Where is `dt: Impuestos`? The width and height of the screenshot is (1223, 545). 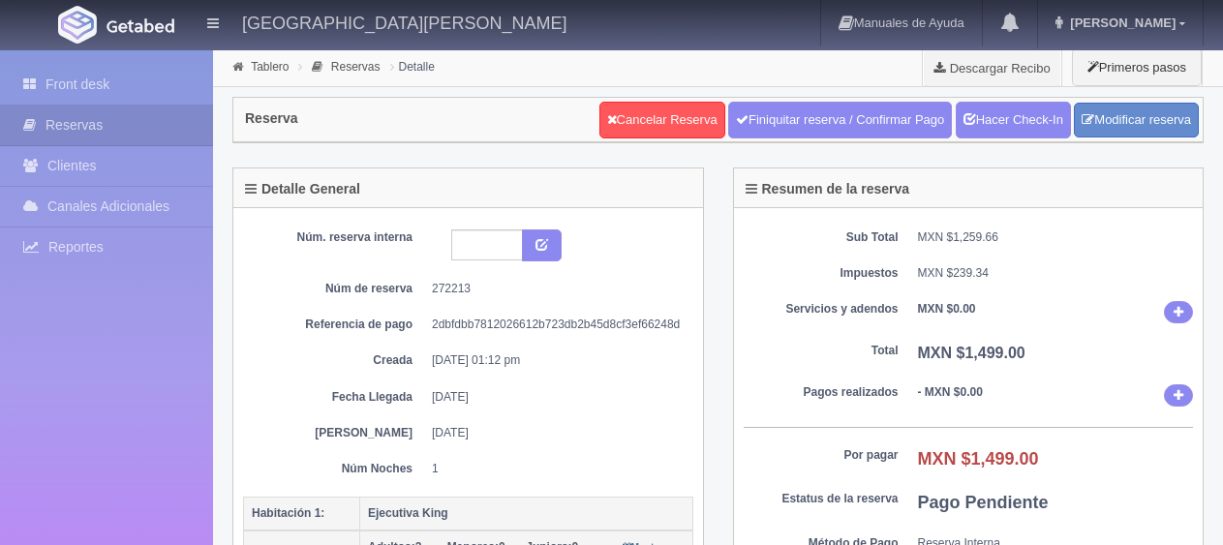 dt: Impuestos is located at coordinates (821, 273).